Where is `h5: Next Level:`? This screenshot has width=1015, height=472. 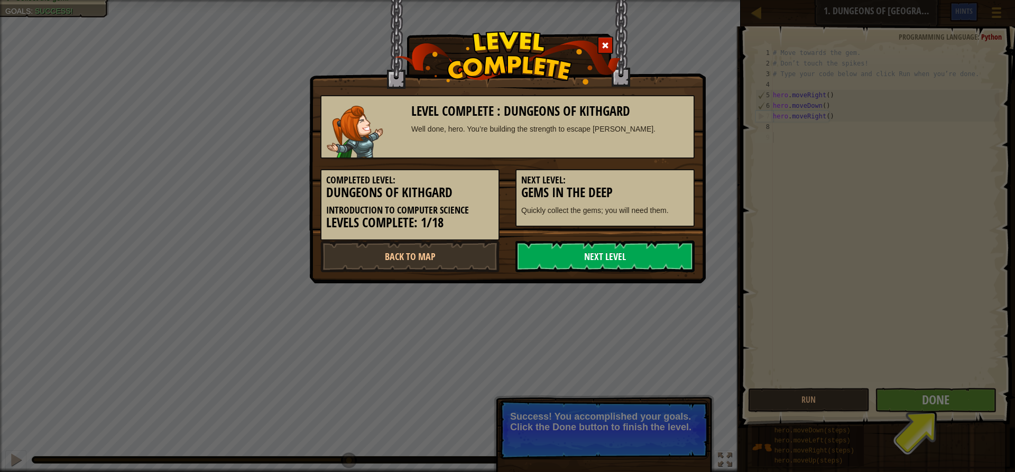 h5: Next Level: is located at coordinates (605, 180).